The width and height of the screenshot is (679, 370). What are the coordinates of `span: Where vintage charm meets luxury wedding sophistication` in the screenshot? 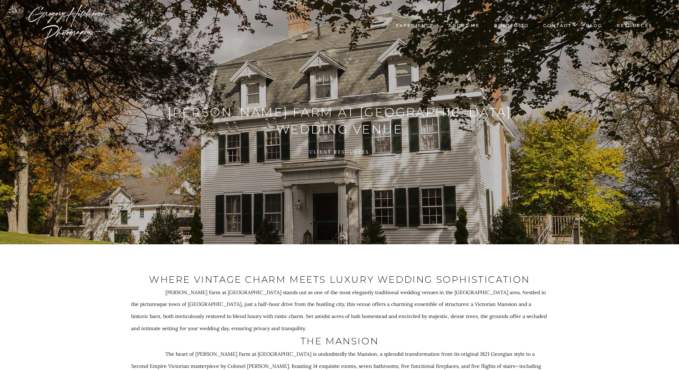 It's located at (339, 280).